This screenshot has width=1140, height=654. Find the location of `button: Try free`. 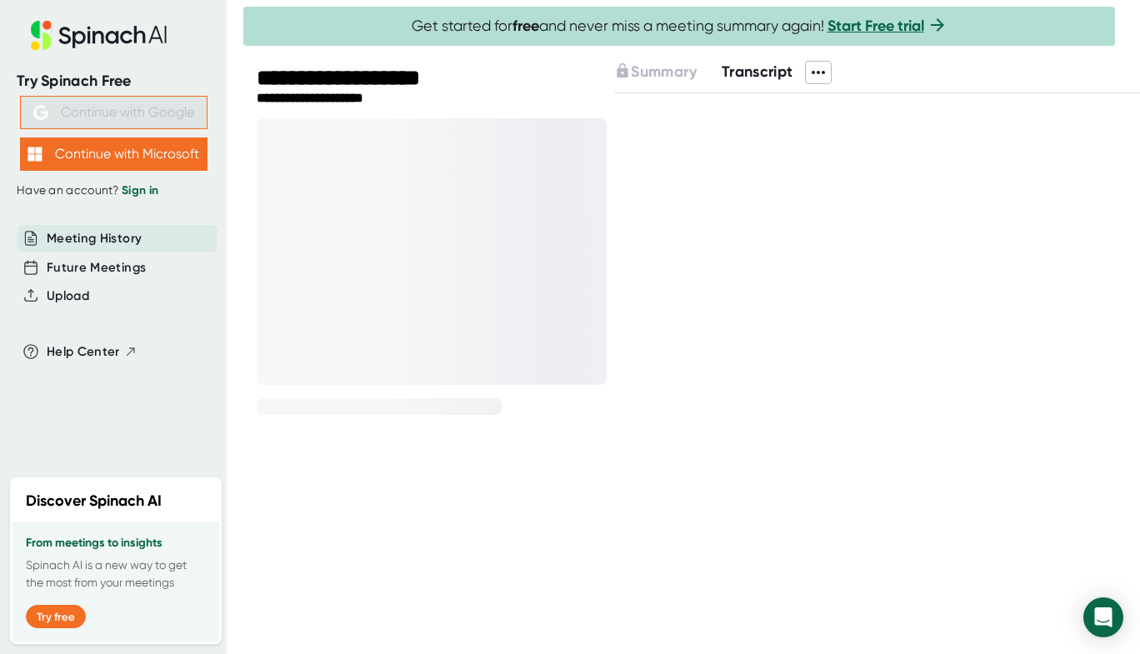

button: Try free is located at coordinates (56, 616).